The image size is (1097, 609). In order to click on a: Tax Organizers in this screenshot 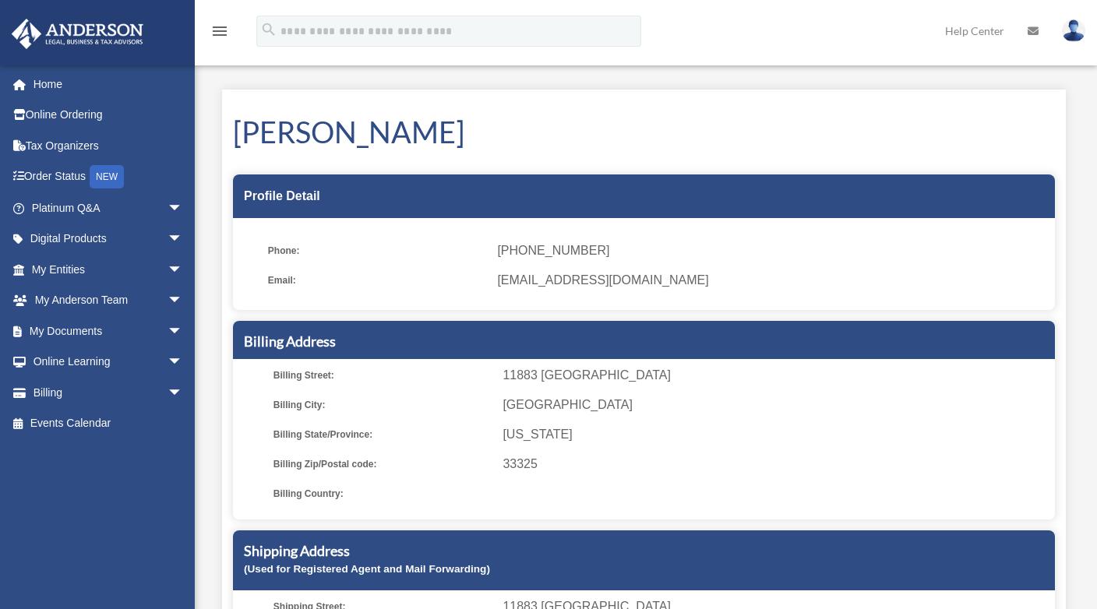, I will do `click(108, 146)`.